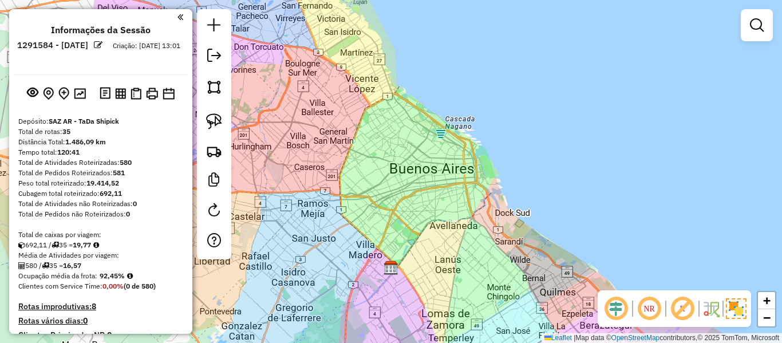 This screenshot has width=782, height=343. I want to click on button: Centralizar mapa no depósito ou ponto de apoio, so click(48, 93).